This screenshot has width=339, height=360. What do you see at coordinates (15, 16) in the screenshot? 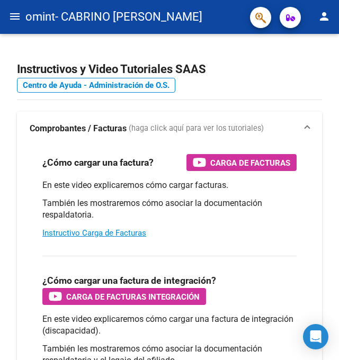
I see `mat-icon: menu` at bounding box center [15, 16].